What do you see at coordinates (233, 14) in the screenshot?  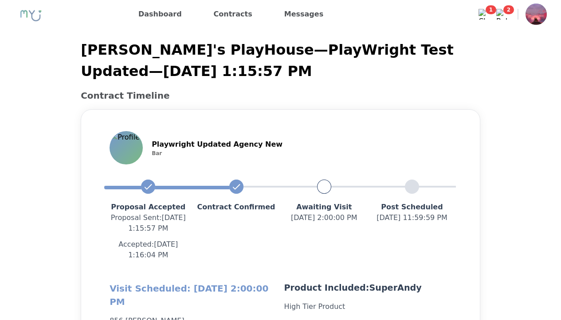 I see `a: Contracts` at bounding box center [233, 14].